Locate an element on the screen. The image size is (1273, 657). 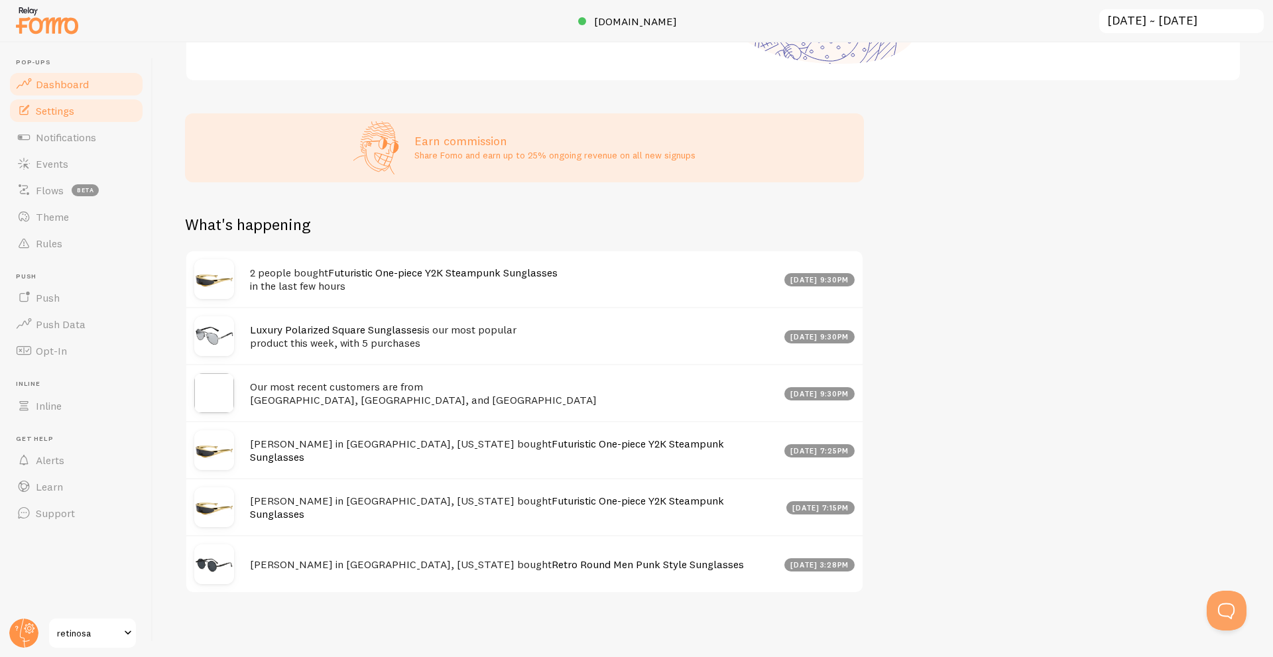
span: Flows is located at coordinates (50, 190).